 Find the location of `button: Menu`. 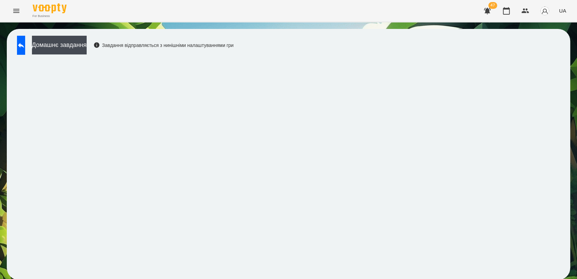

button: Menu is located at coordinates (16, 11).